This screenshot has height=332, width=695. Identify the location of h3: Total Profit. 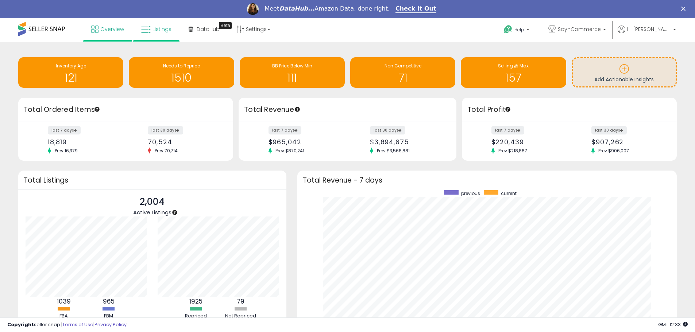
(569, 110).